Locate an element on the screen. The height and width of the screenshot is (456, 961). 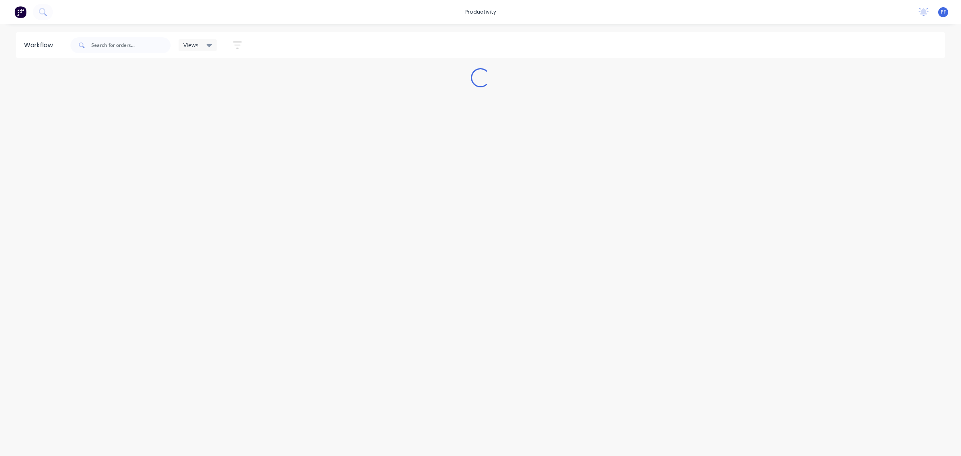
div: productivity is located at coordinates (480, 12).